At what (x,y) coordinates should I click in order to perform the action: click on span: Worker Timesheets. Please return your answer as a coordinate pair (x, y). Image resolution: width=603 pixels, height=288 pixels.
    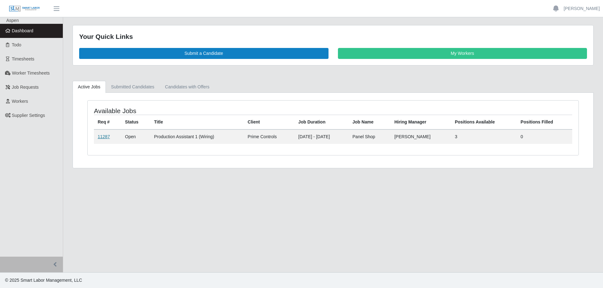
    Looking at the image, I should click on (31, 73).